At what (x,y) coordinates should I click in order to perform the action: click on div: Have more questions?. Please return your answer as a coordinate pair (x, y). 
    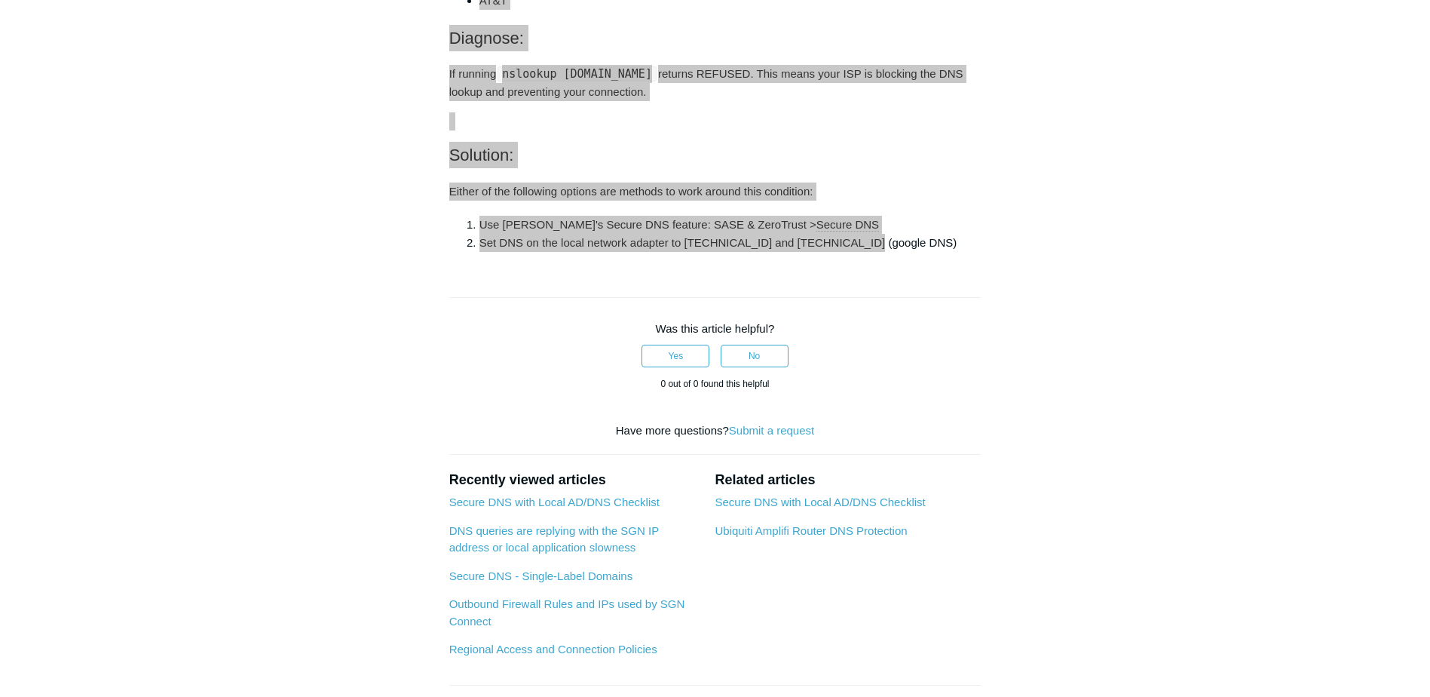
    Looking at the image, I should click on (716, 431).